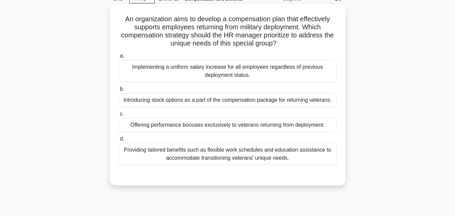  What do you see at coordinates (122, 56) in the screenshot?
I see `span: a.` at bounding box center [122, 56].